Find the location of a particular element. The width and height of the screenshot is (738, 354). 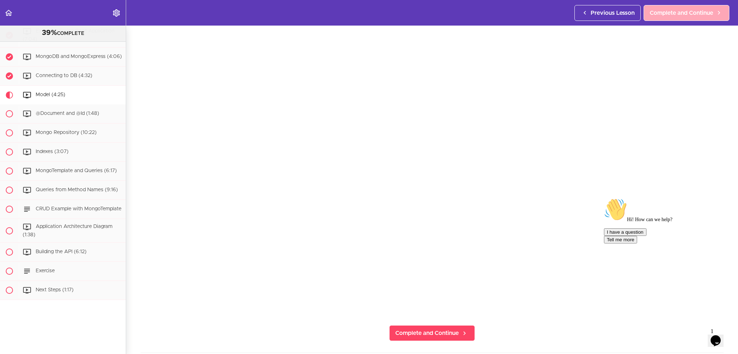

div: COMPLETE is located at coordinates (63, 33).